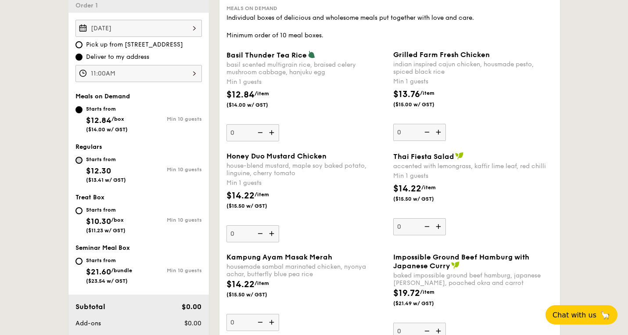  I want to click on div: house-blend mustard, maple soy baked potato, linguine, cherry tomato, so click(306, 169).